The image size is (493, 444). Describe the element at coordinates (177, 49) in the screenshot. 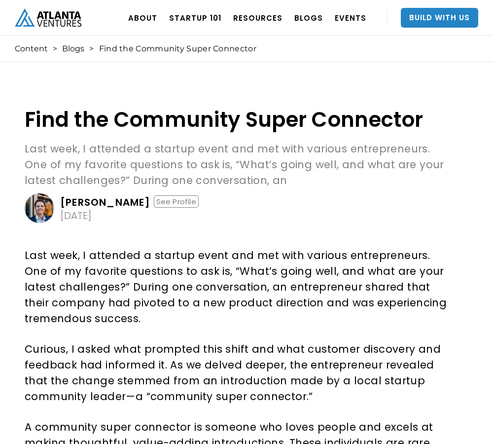

I see `div: Find the Community Super Connector` at that location.